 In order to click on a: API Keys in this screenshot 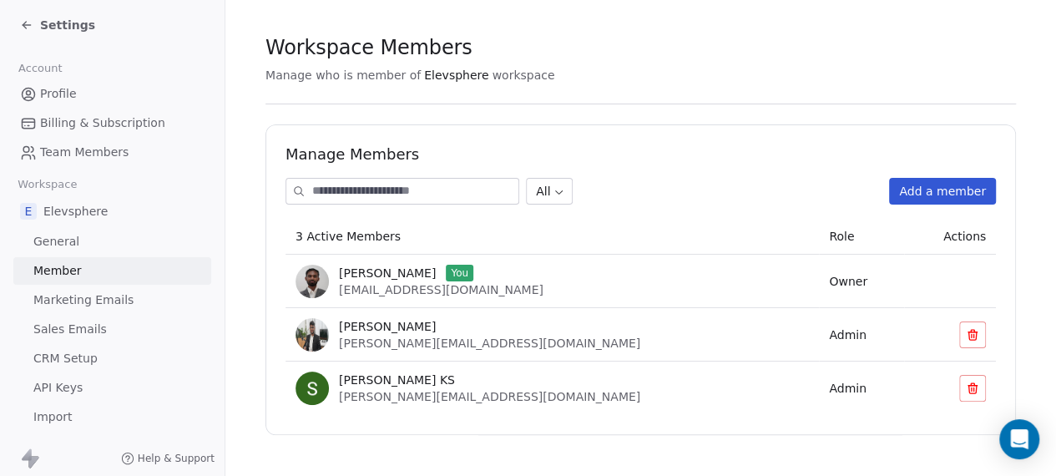, I will do `click(112, 387)`.